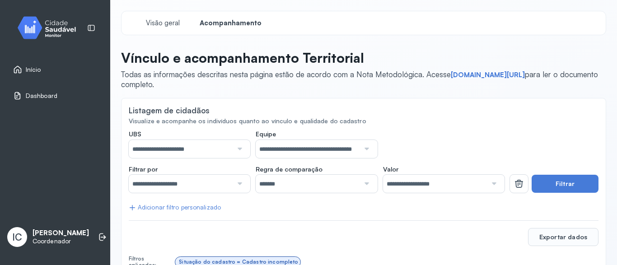  I want to click on span: Dashboard, so click(42, 96).